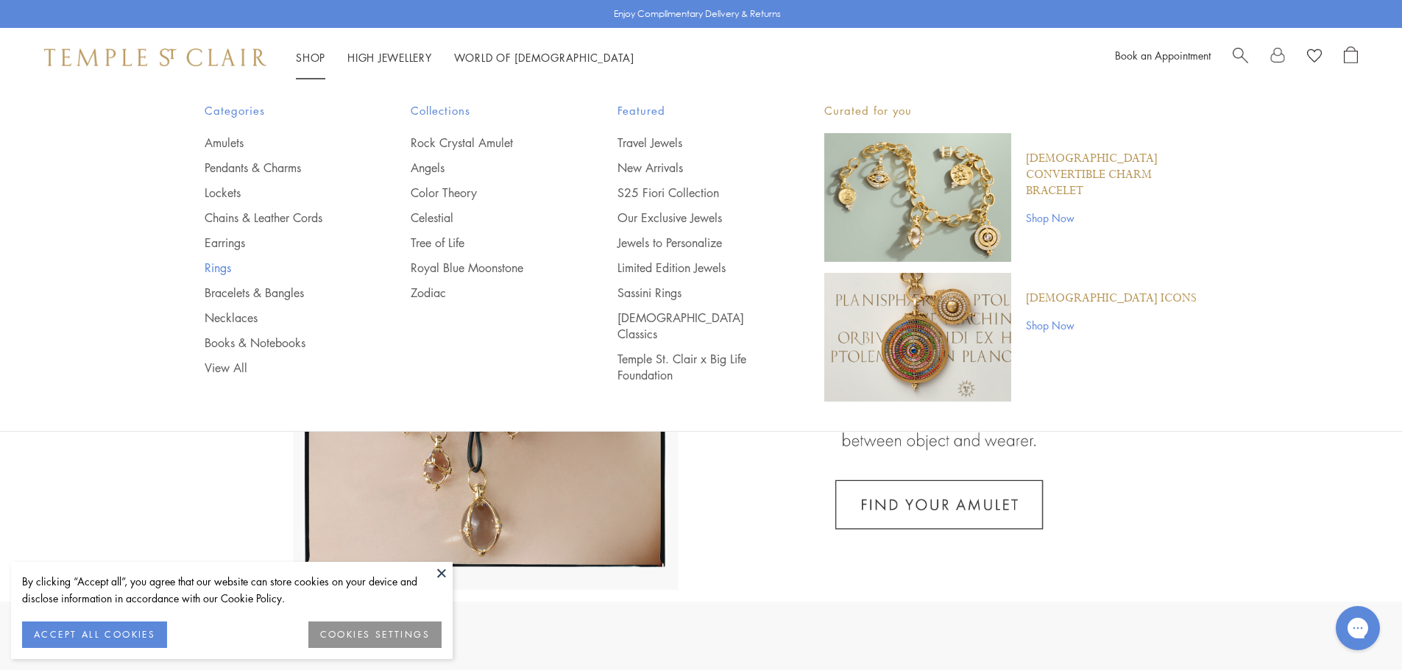 The image size is (1402, 670). Describe the element at coordinates (29, 27) in the screenshot. I see `button: Open gorgias live chat` at that location.